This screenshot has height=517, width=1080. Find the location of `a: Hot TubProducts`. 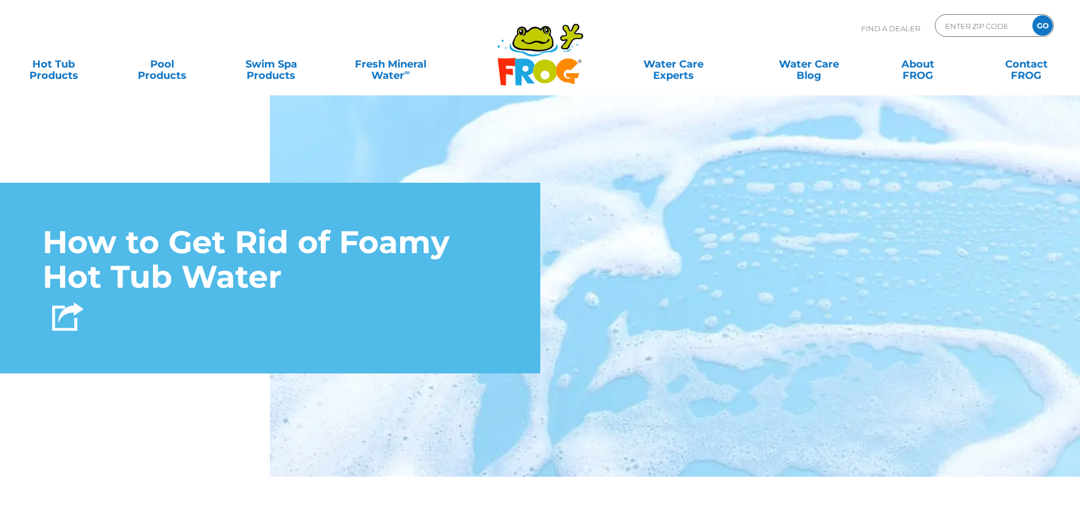

a: Hot TubProducts is located at coordinates (53, 64).